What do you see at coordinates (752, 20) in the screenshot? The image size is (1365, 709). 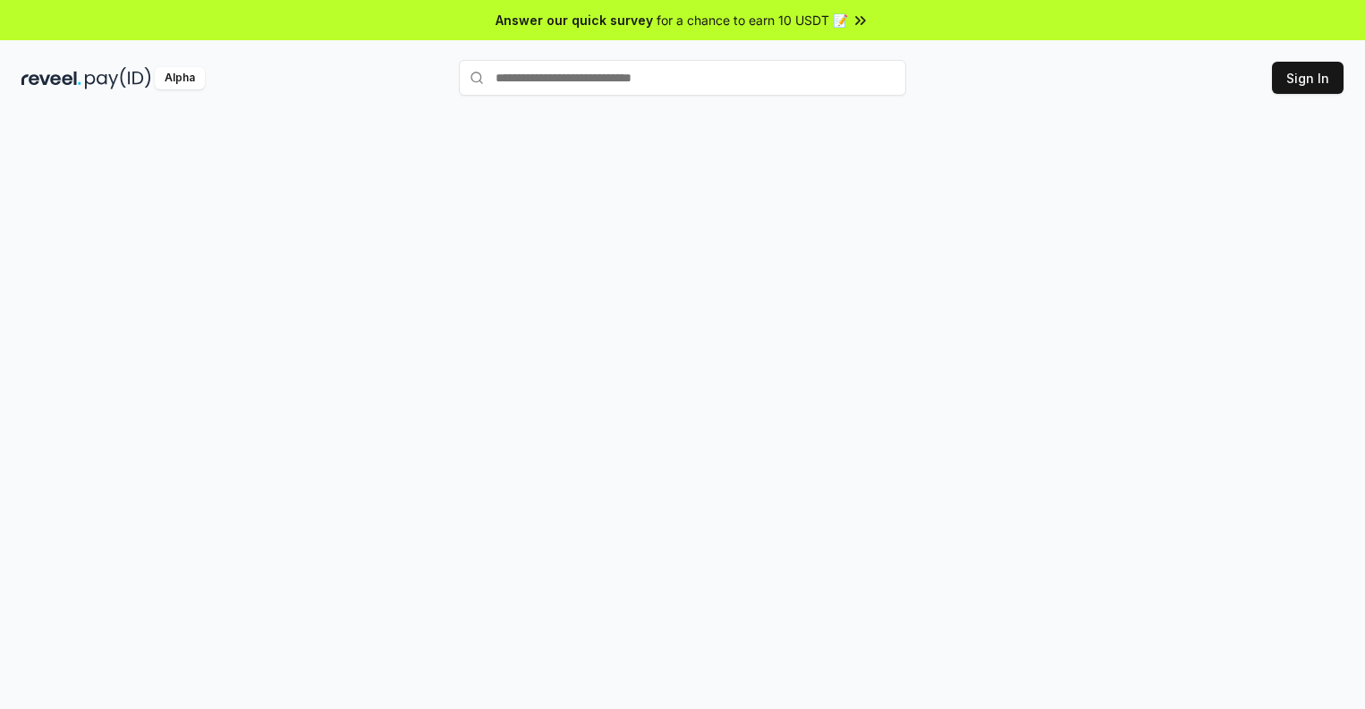 I see `span: for a chance to earn 10 USDT 📝` at bounding box center [752, 20].